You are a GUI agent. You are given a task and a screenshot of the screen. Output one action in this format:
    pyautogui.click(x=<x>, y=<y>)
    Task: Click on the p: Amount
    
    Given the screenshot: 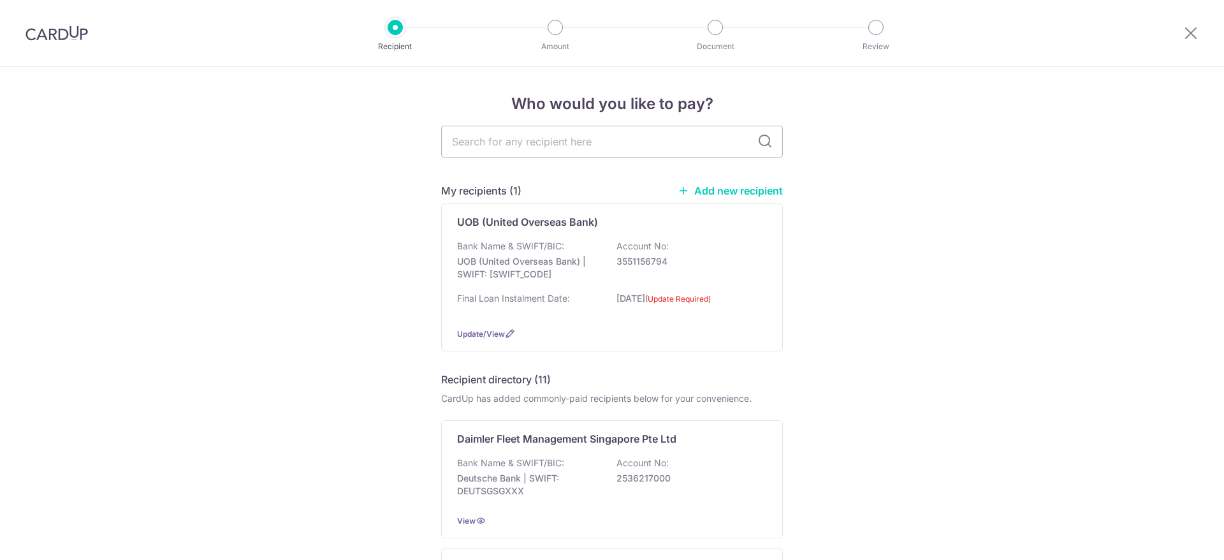 What is the action you would take?
    pyautogui.click(x=555, y=47)
    